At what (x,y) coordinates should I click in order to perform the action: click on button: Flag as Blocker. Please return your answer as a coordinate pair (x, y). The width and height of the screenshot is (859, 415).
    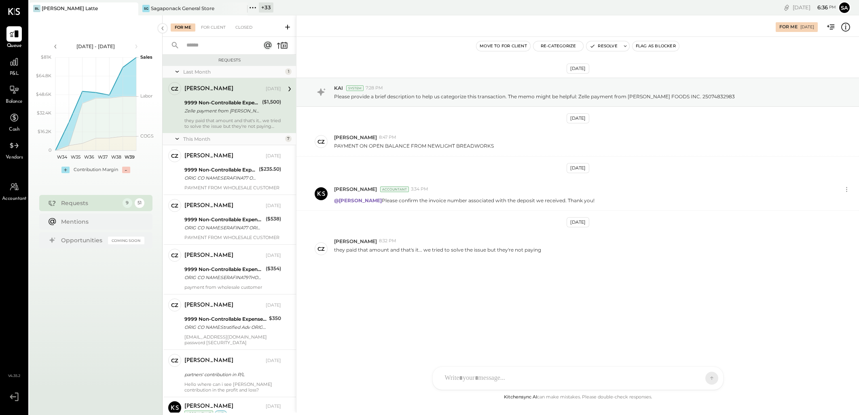
    Looking at the image, I should click on (656, 46).